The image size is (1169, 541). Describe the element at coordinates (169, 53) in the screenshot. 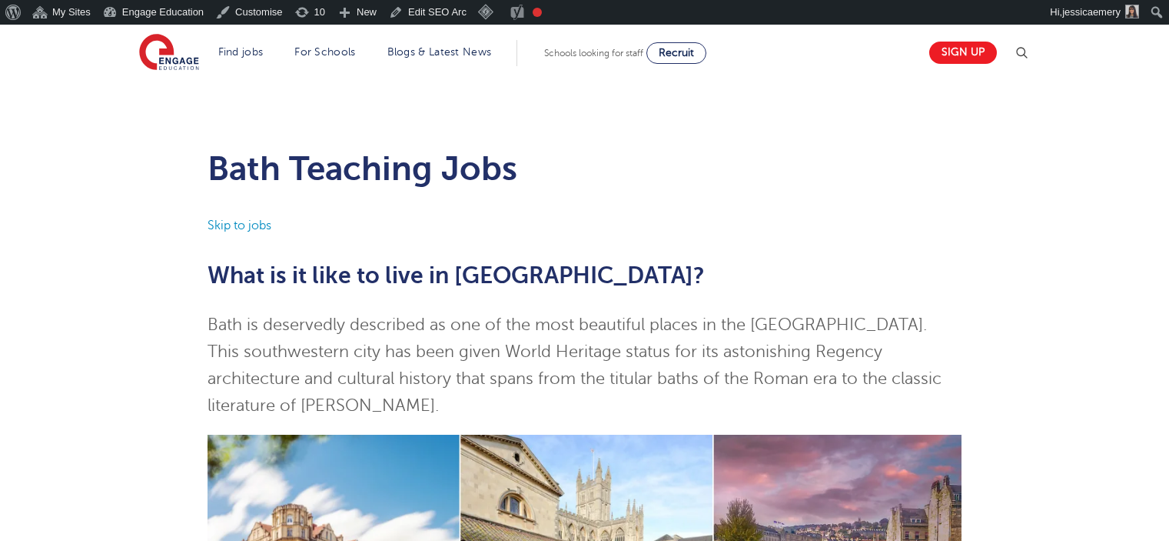

I see `img: Engage Education` at that location.